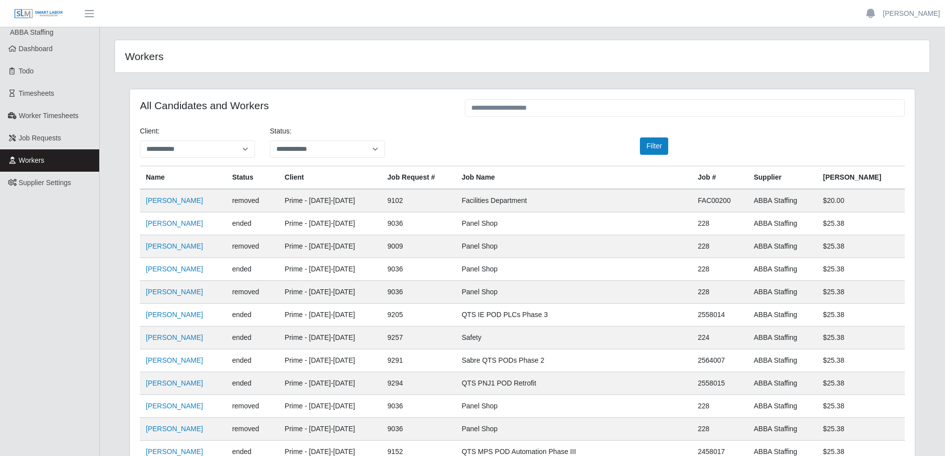 The width and height of the screenshot is (945, 456). I want to click on td: QTS PNJ1 POD Retrofit, so click(574, 384).